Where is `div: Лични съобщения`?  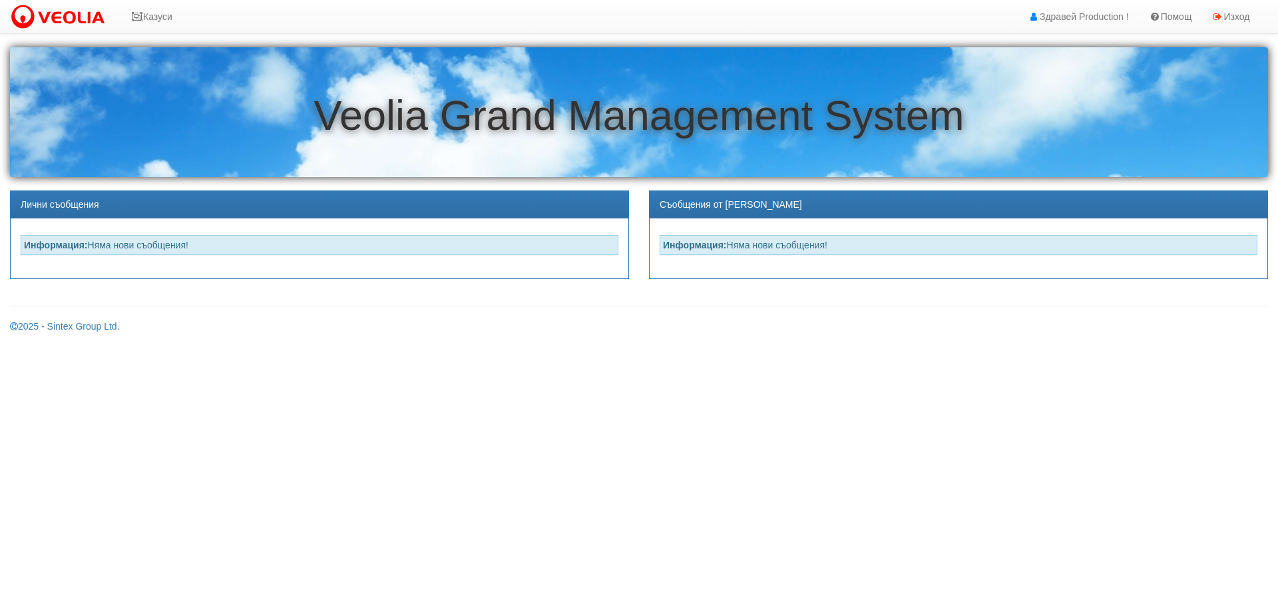
div: Лични съобщения is located at coordinates (319, 204).